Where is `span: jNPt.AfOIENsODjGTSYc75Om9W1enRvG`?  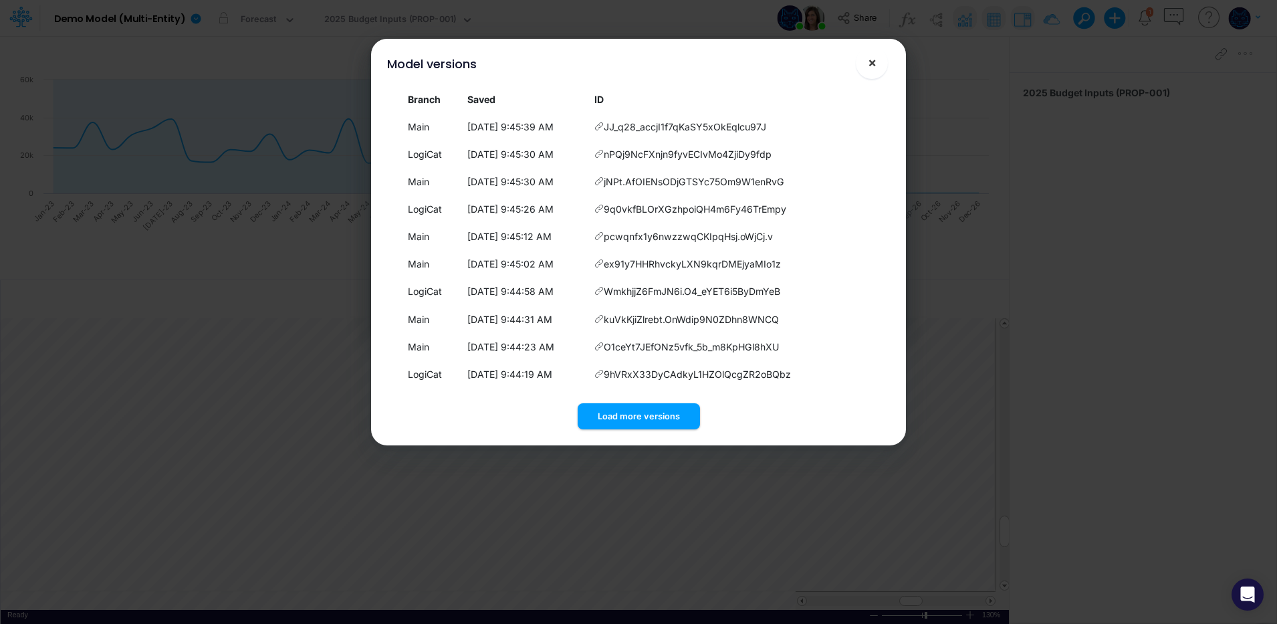 span: jNPt.AfOIENsODjGTSYc75Om9W1enRvG is located at coordinates (694, 181).